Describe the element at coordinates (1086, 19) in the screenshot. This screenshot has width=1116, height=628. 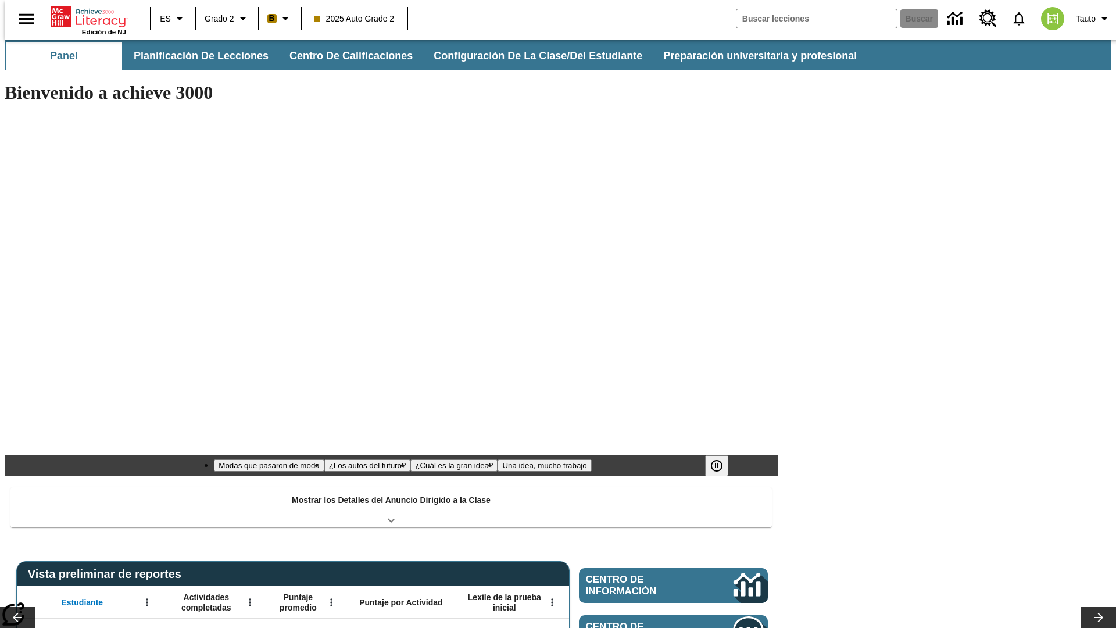
I see `span: Tauto` at that location.